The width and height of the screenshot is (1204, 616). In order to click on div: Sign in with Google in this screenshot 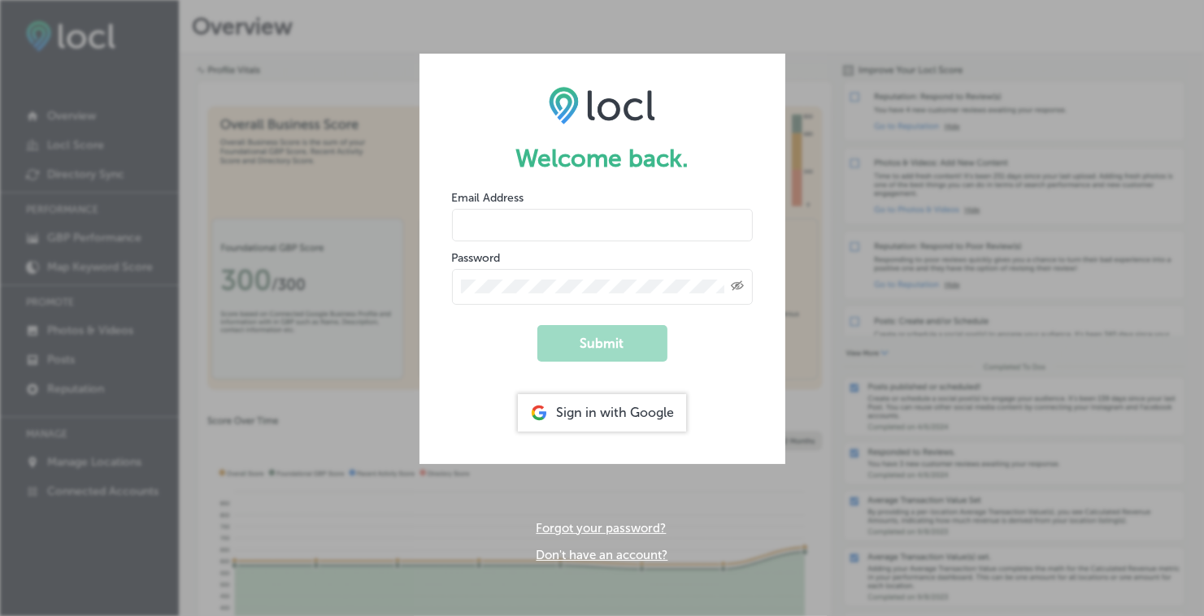, I will do `click(601, 413)`.